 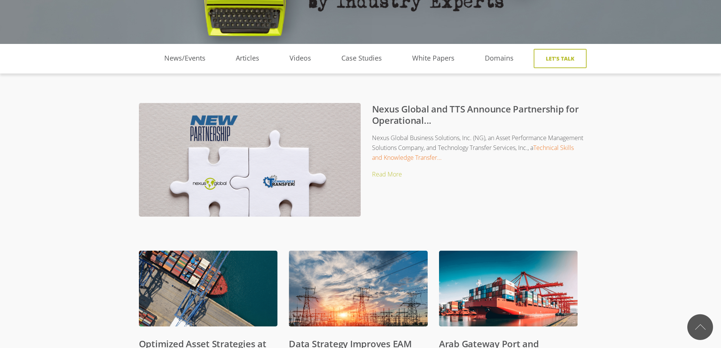 What do you see at coordinates (362, 58) in the screenshot?
I see `a: Case Studies` at bounding box center [362, 58].